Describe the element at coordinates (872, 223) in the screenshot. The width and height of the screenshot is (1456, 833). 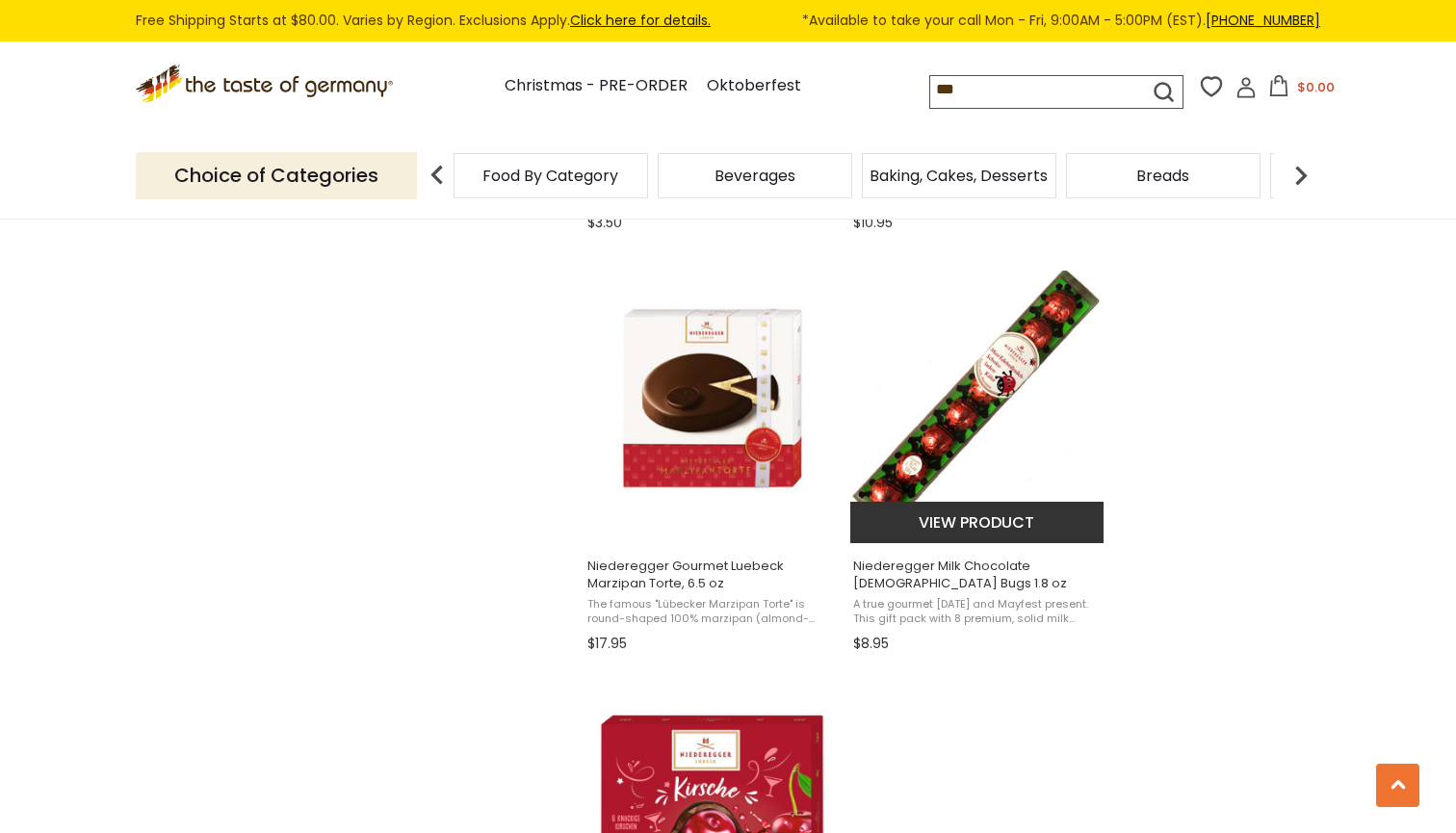
I see `span: $10.95` at that location.